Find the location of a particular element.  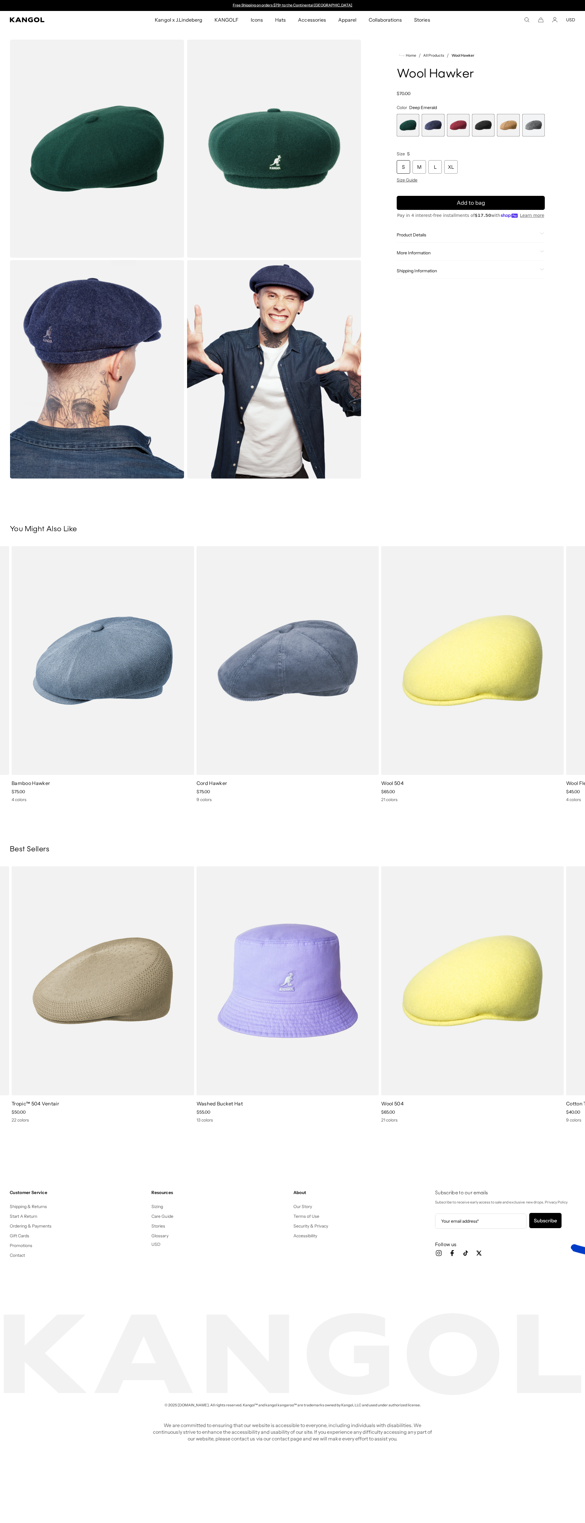

a: Bamboo Hawker is located at coordinates (31, 783).